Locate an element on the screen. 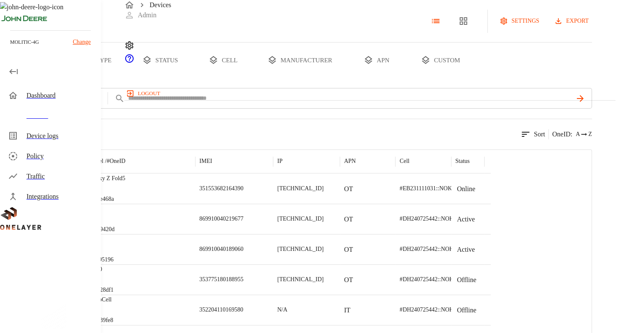 The height and width of the screenshot is (333, 639). p: Online is located at coordinates (467, 189).